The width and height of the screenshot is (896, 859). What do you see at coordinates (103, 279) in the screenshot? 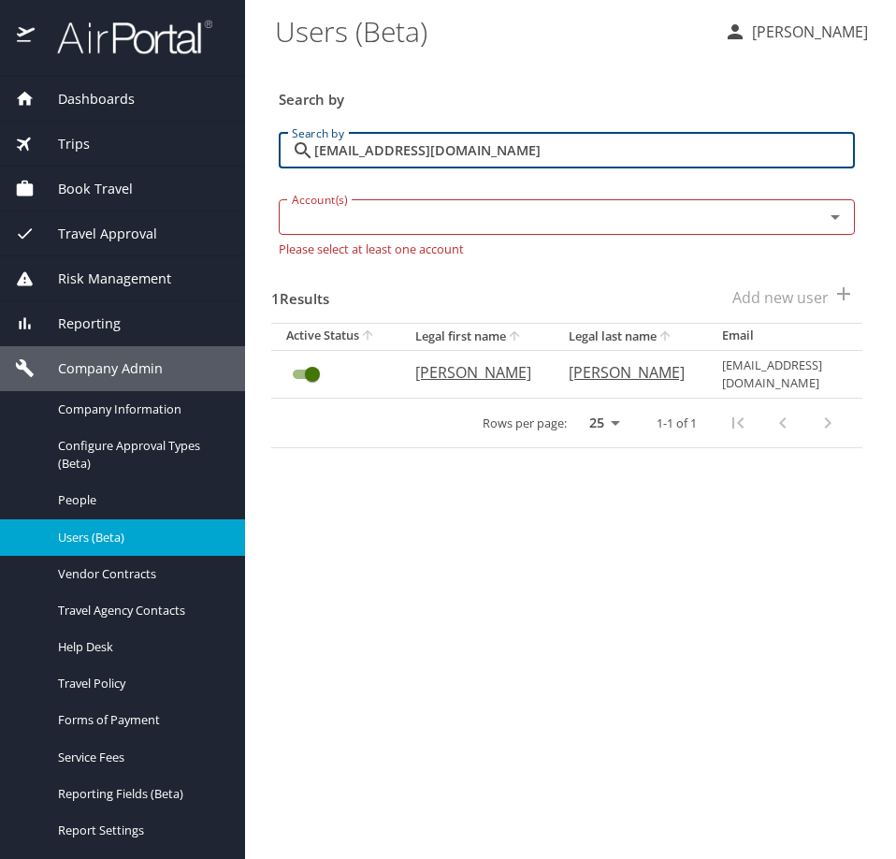
I see `span: Risk Management` at bounding box center [103, 279].